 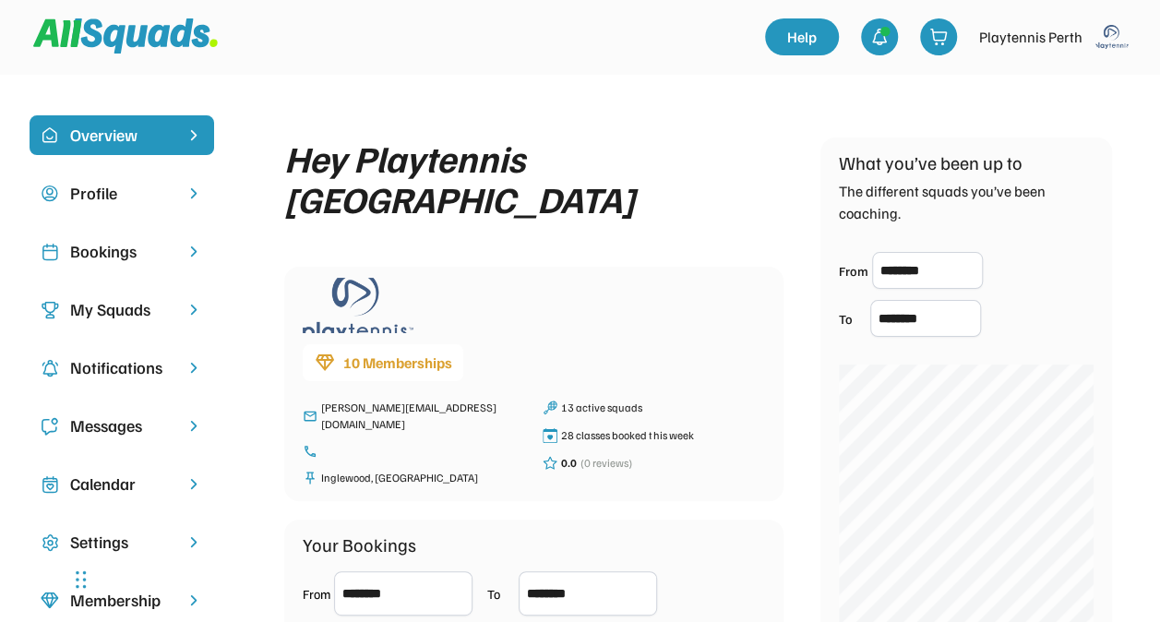 I want to click on div: My Squads, so click(x=122, y=309).